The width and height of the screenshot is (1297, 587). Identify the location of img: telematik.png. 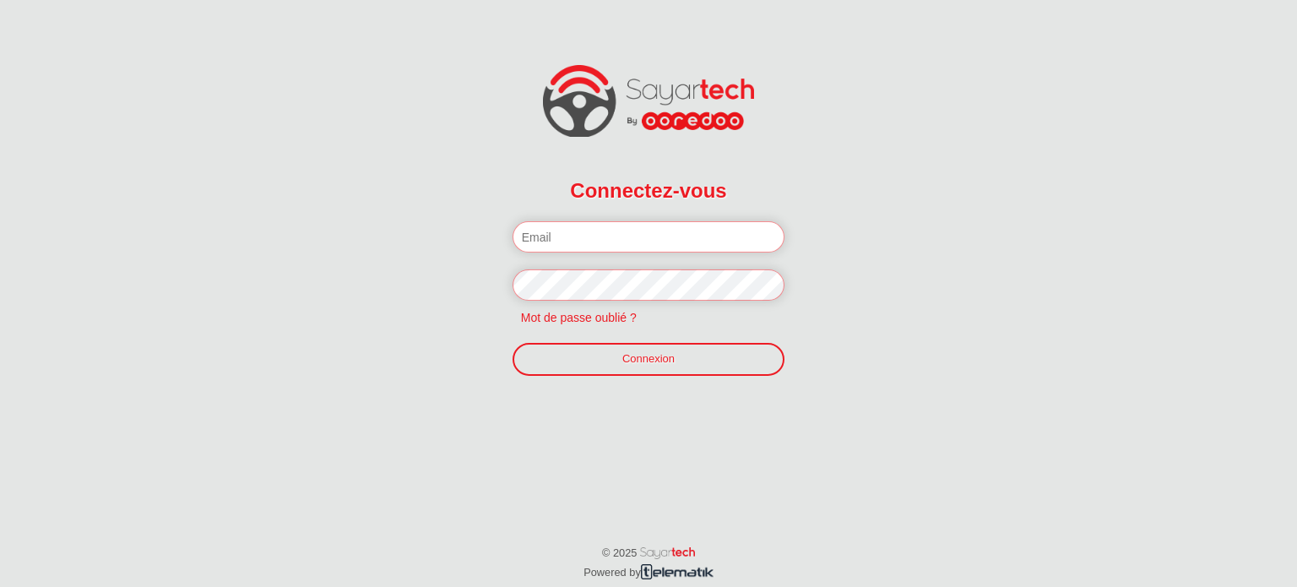
(677, 571).